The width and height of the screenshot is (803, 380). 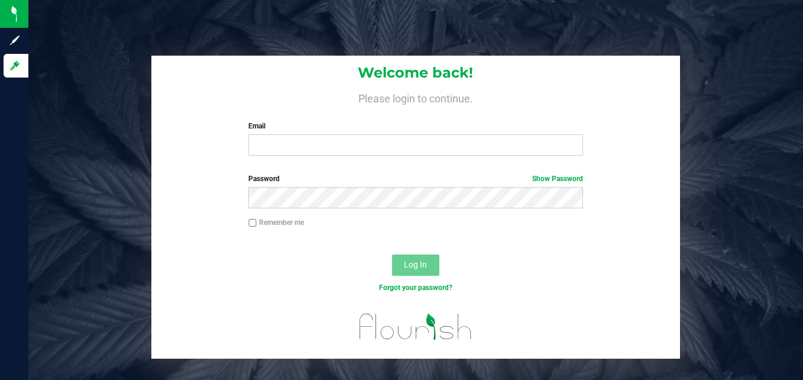 I want to click on a: Forgot your password?, so click(x=416, y=287).